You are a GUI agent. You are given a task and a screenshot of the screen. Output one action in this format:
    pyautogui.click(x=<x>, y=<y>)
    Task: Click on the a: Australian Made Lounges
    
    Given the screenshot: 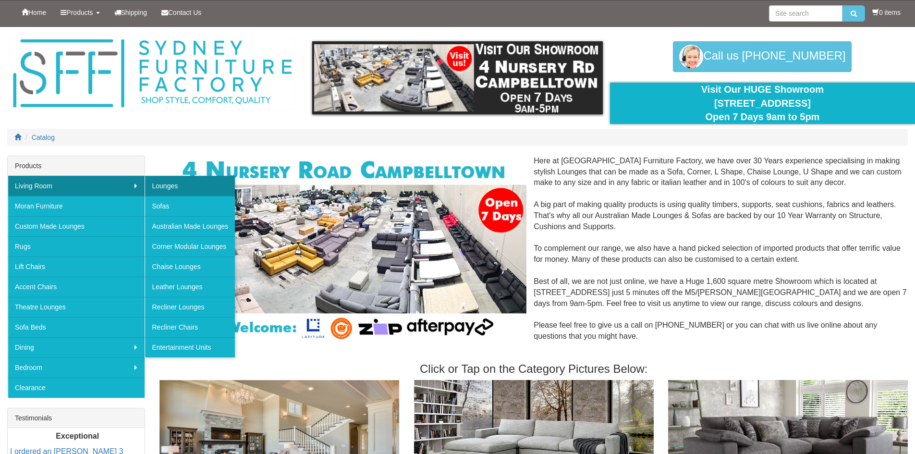 What is the action you would take?
    pyautogui.click(x=190, y=226)
    